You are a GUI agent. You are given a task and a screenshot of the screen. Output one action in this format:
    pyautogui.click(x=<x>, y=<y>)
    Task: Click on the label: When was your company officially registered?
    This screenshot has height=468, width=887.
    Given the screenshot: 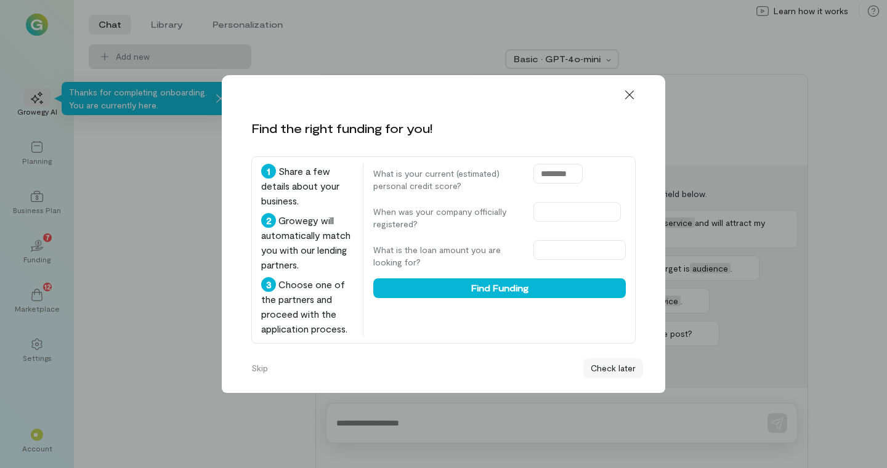 What is the action you would take?
    pyautogui.click(x=447, y=218)
    